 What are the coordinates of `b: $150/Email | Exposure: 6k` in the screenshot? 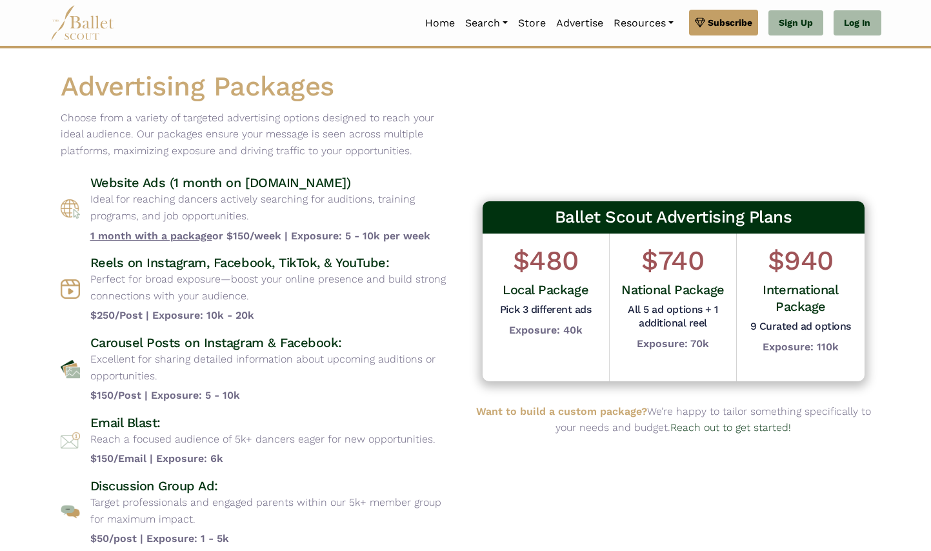 It's located at (263, 459).